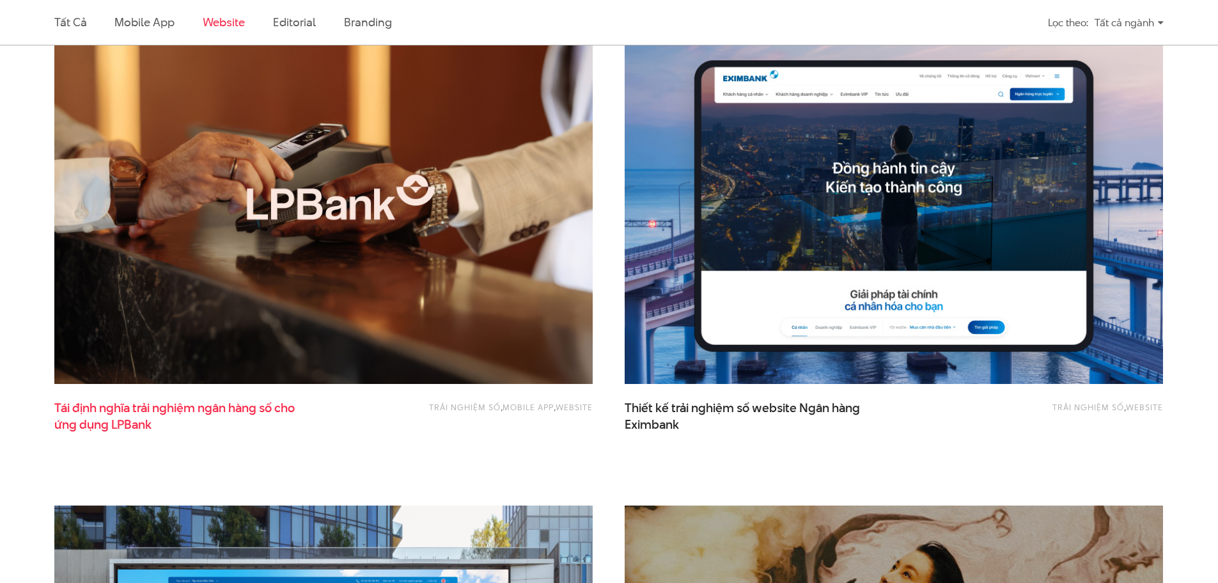 Image resolution: width=1218 pixels, height=583 pixels. What do you see at coordinates (1068, 22) in the screenshot?
I see `div: Lọc theo:` at bounding box center [1068, 22].